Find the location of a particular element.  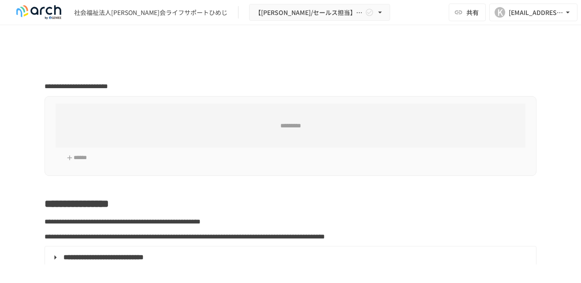

button: 共有 is located at coordinates (468, 12).